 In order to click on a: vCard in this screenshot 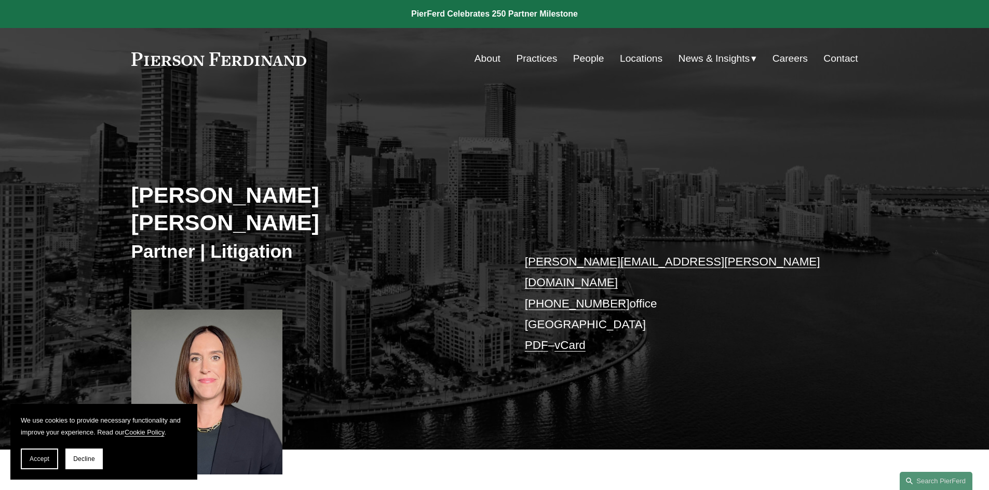, I will do `click(570, 345)`.